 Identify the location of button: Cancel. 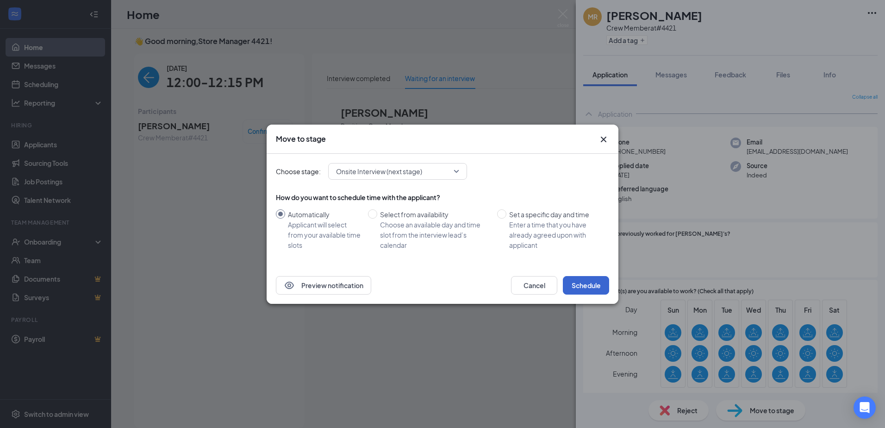
(534, 285).